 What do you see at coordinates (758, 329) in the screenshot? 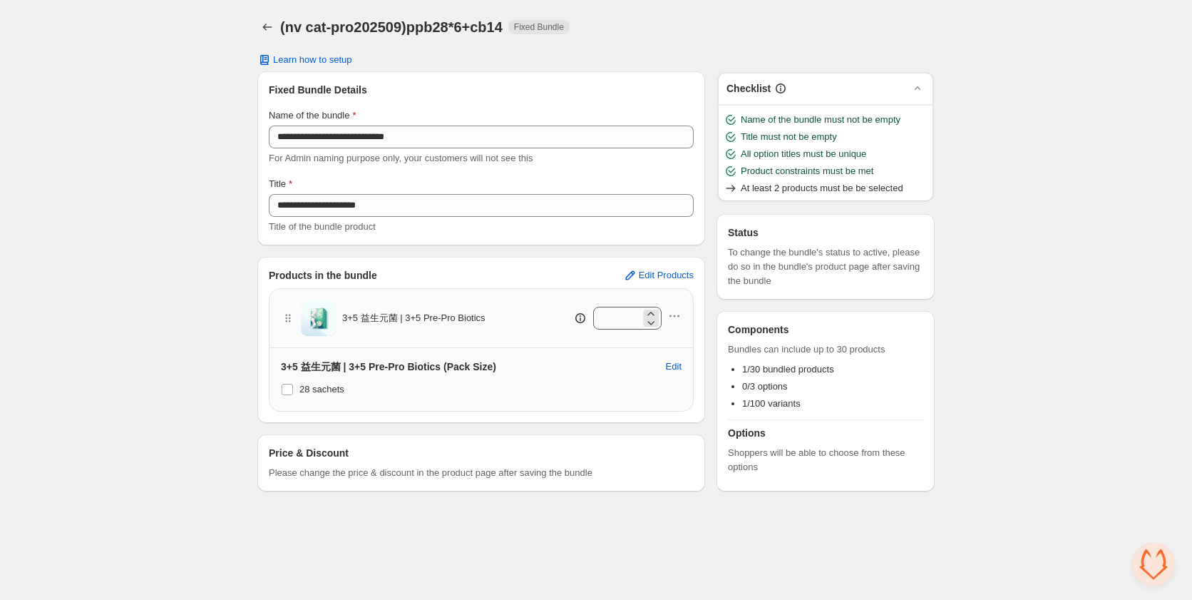
I see `h3: Components` at bounding box center [758, 329].